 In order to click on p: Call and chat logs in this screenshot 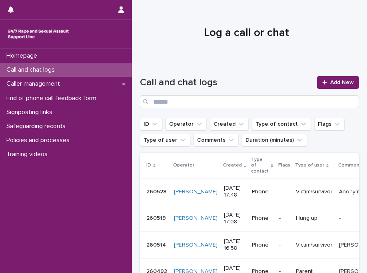, I will do `click(32, 70)`.